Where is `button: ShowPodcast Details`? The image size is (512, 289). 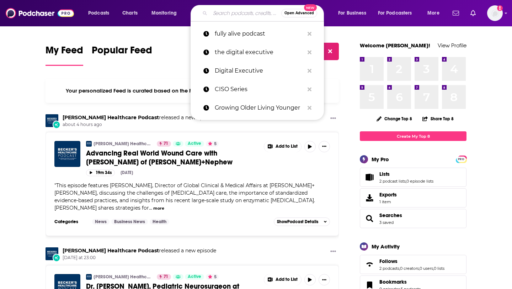 button: ShowPodcast Details is located at coordinates (302, 221).